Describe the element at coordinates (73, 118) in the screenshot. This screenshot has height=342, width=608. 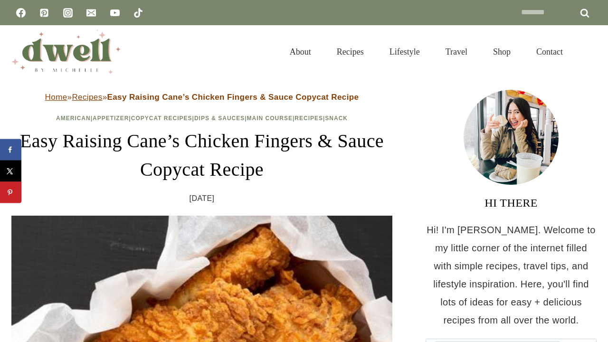
I see `a: American` at that location.